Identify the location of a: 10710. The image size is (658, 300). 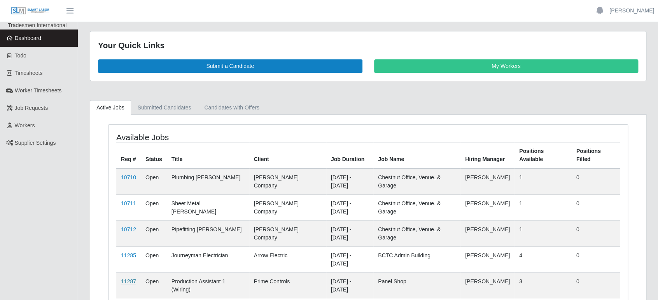
(128, 178).